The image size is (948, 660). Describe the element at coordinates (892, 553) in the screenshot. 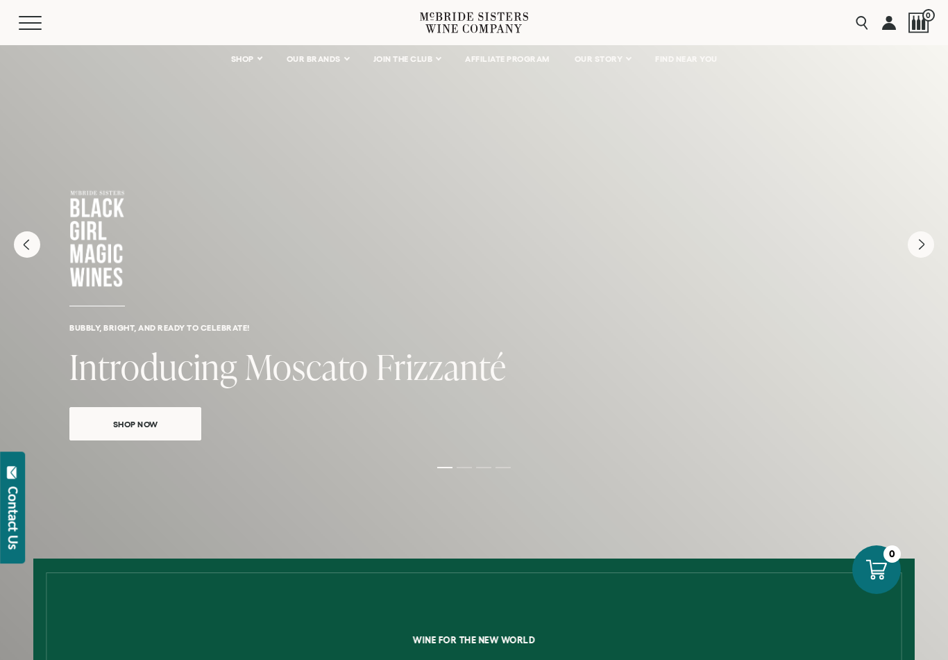

I see `div: 0` at that location.